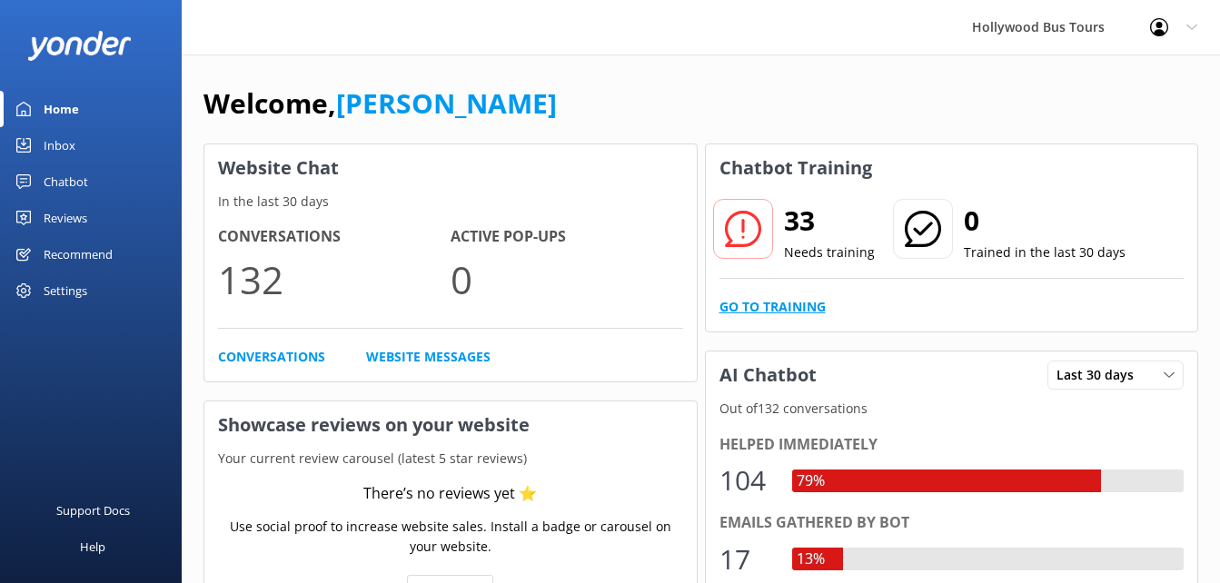 Image resolution: width=1220 pixels, height=583 pixels. Describe the element at coordinates (428, 357) in the screenshot. I see `a: Website Messages` at that location.